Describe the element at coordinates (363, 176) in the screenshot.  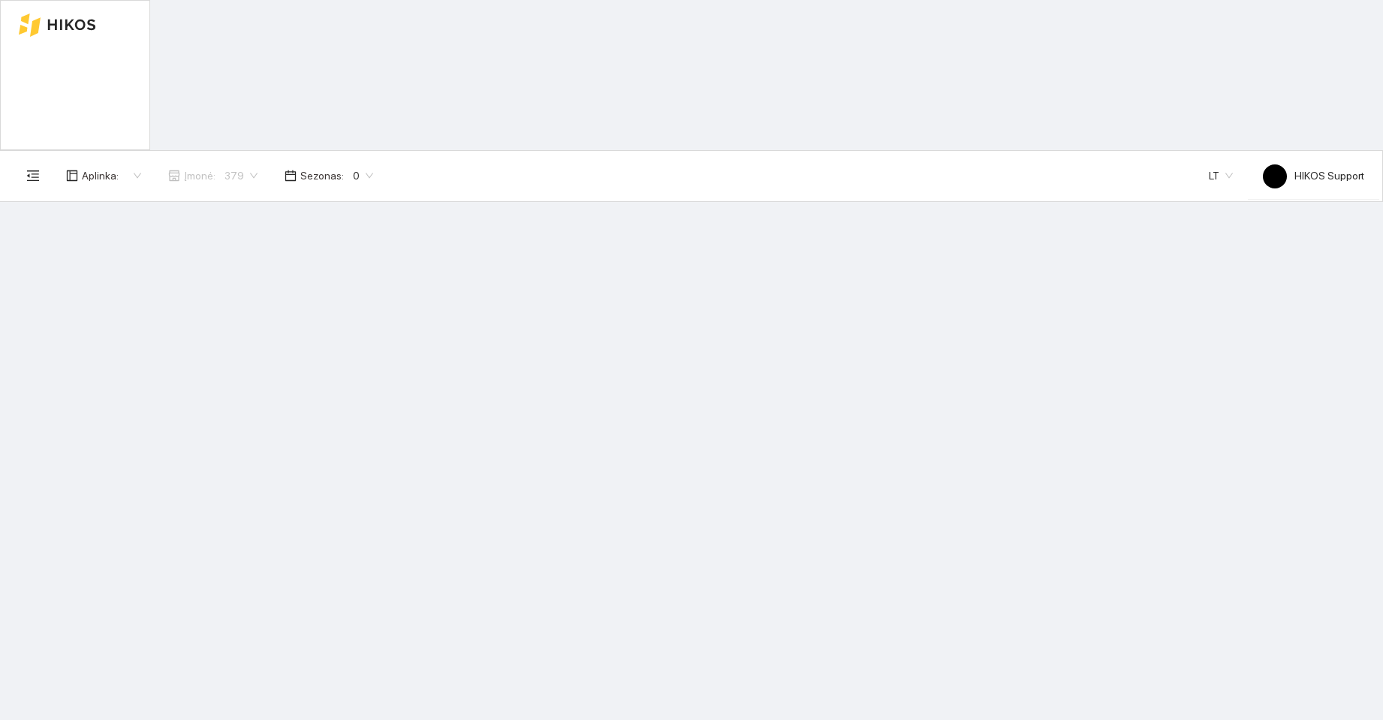
I see `span: 0` at that location.